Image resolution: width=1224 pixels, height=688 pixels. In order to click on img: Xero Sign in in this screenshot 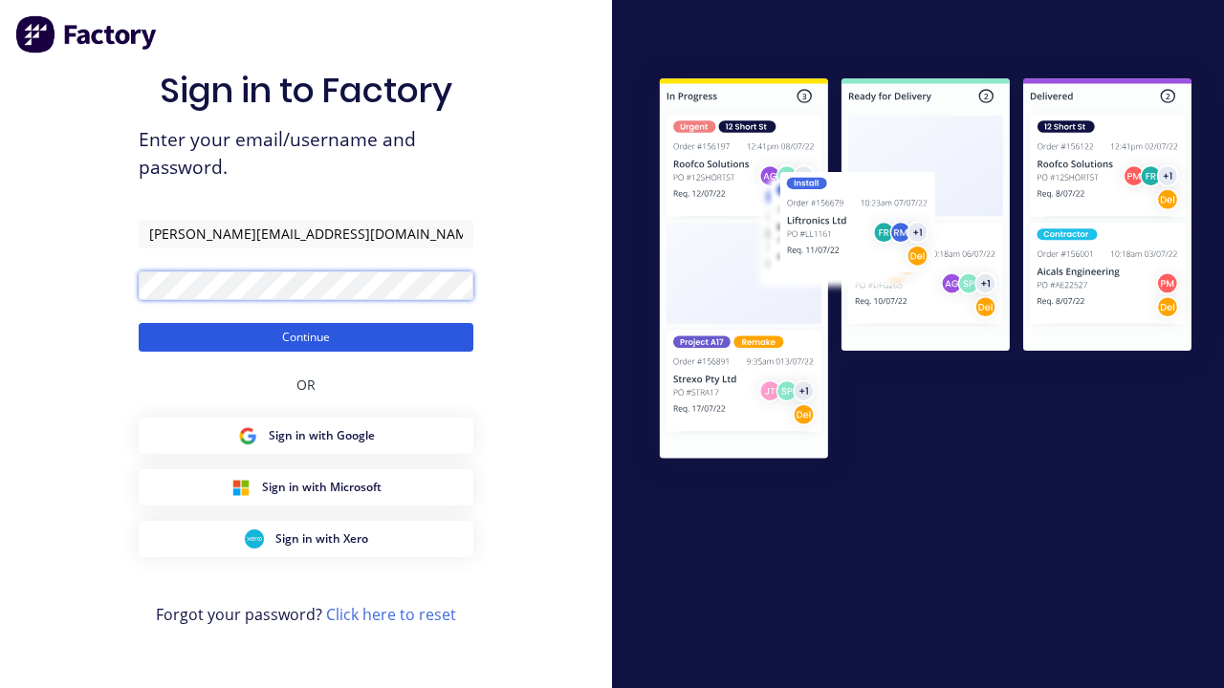, I will do `click(254, 539)`.